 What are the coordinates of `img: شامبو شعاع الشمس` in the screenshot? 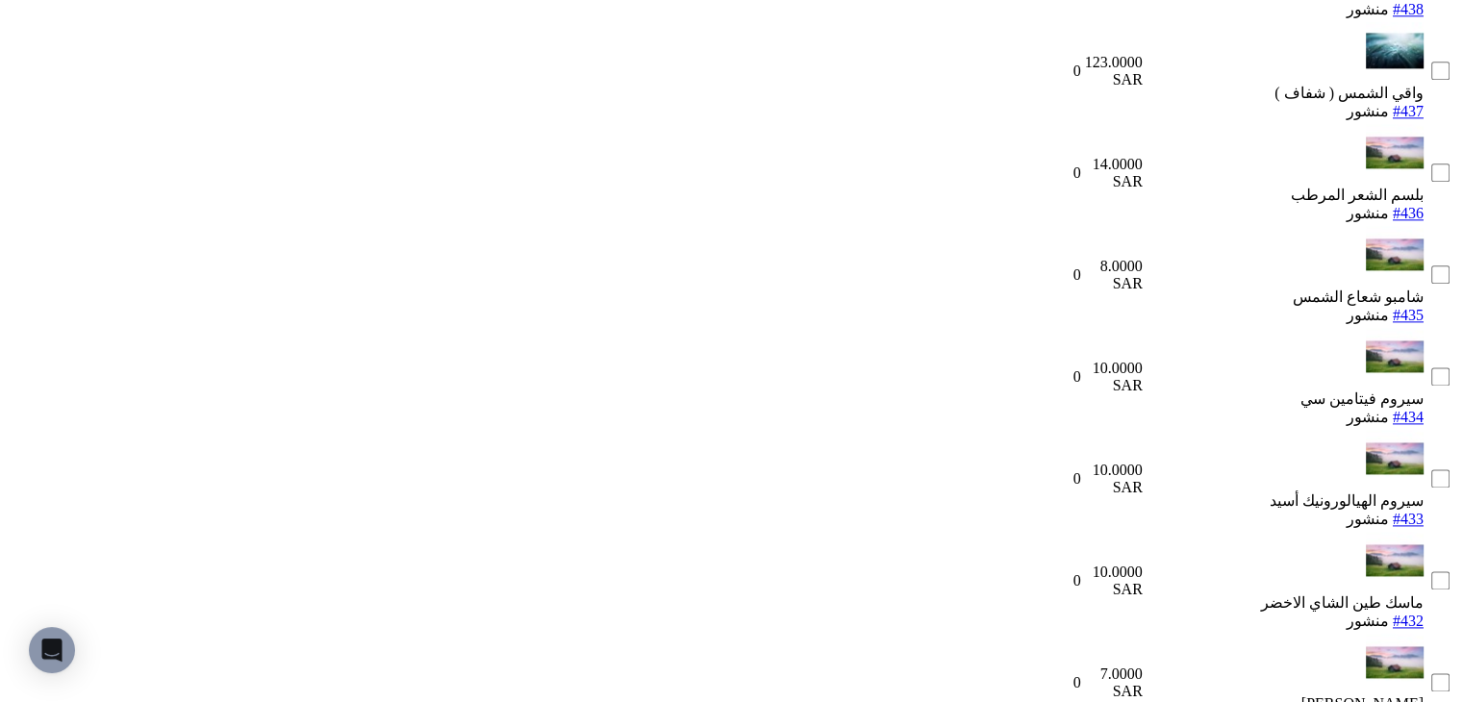 It's located at (1395, 255).